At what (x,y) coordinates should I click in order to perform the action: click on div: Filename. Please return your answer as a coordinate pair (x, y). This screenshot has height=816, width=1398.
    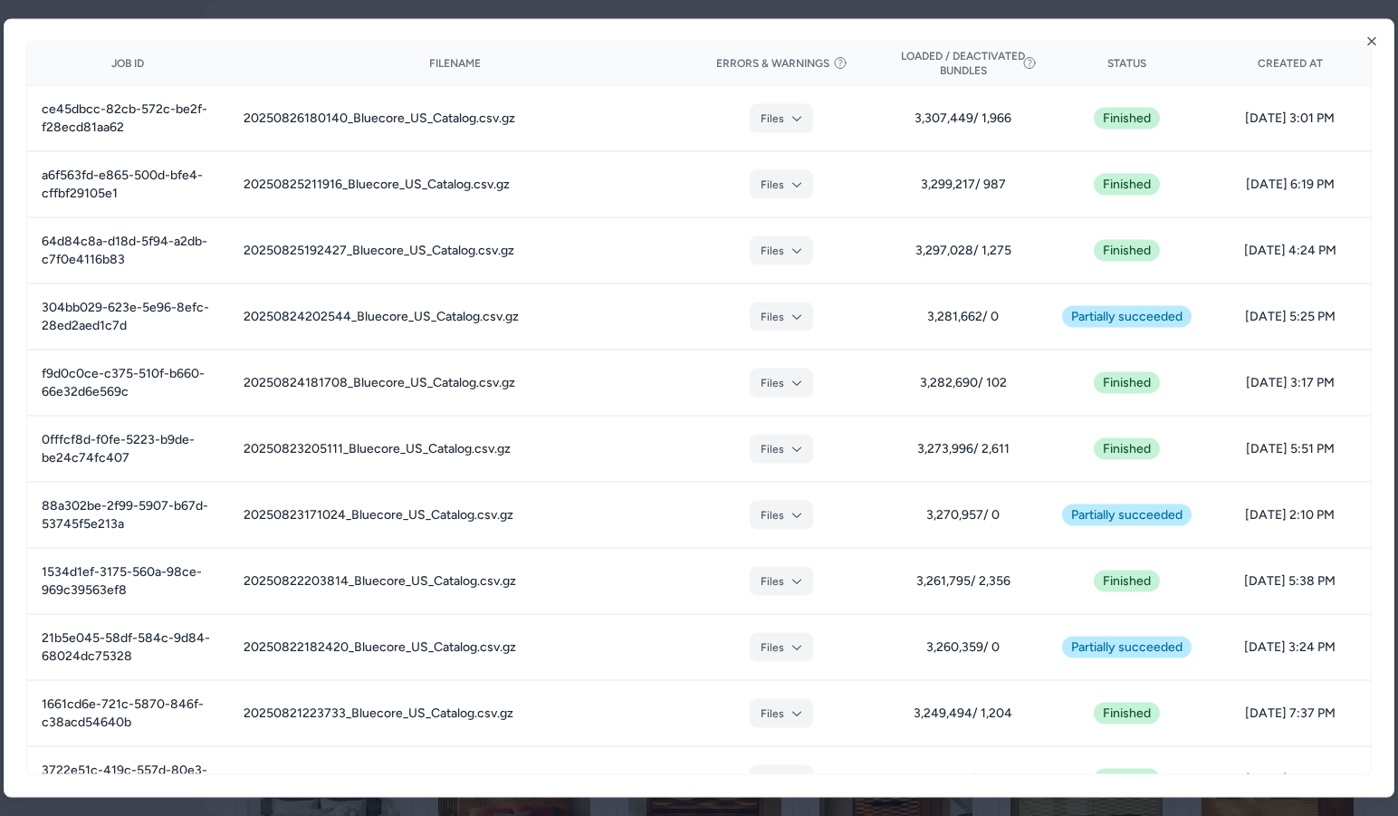
    Looking at the image, I should click on (455, 63).